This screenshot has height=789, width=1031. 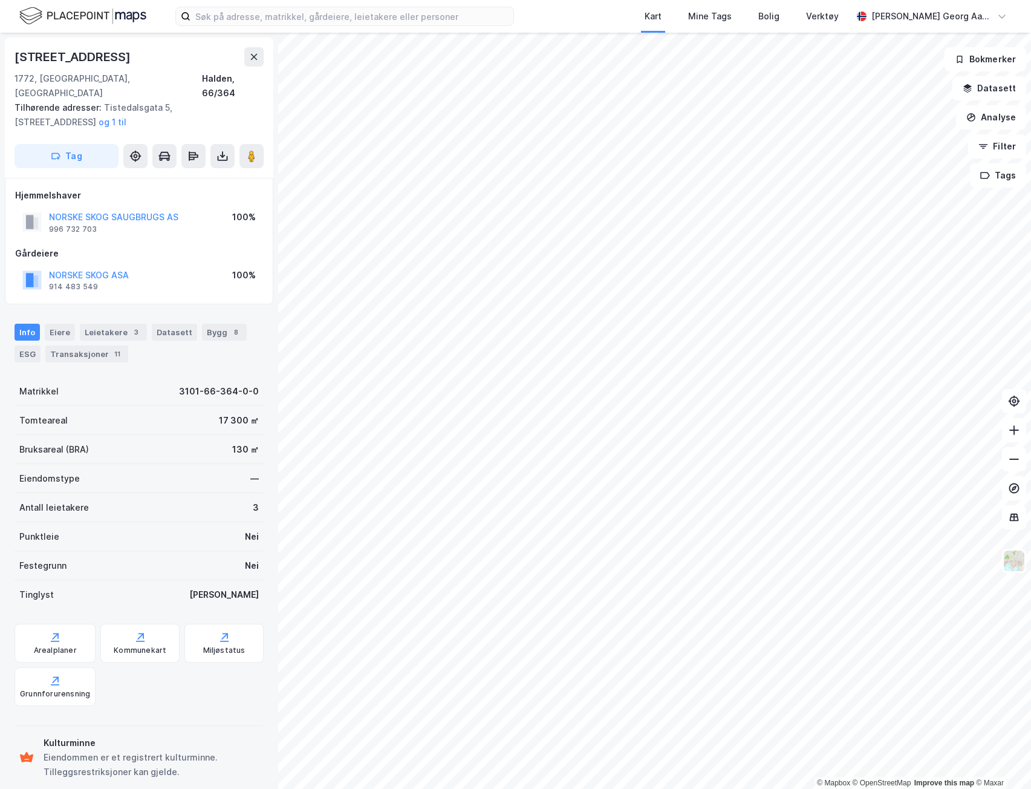 I want to click on div: 130 ㎡, so click(x=246, y=449).